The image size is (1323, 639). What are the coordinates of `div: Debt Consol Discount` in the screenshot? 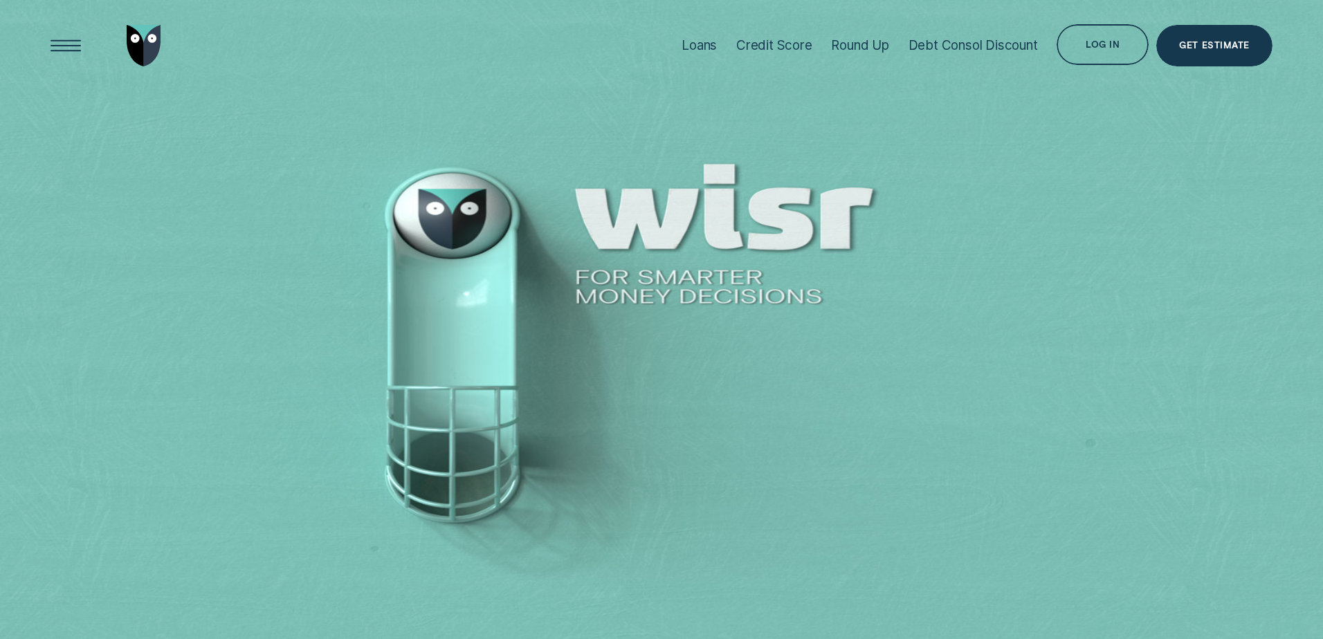 It's located at (973, 45).